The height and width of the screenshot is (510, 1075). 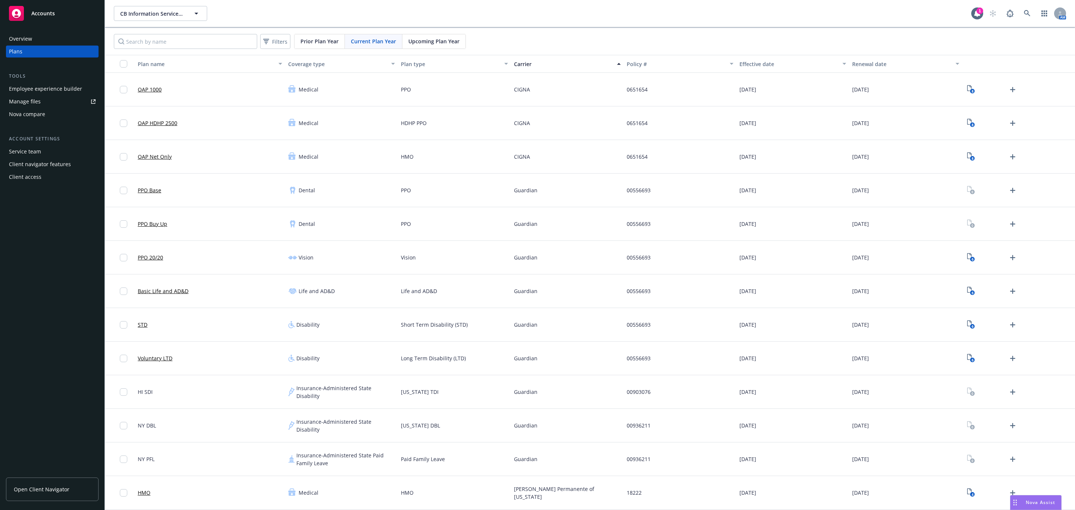 I want to click on button: Carrier, so click(x=567, y=64).